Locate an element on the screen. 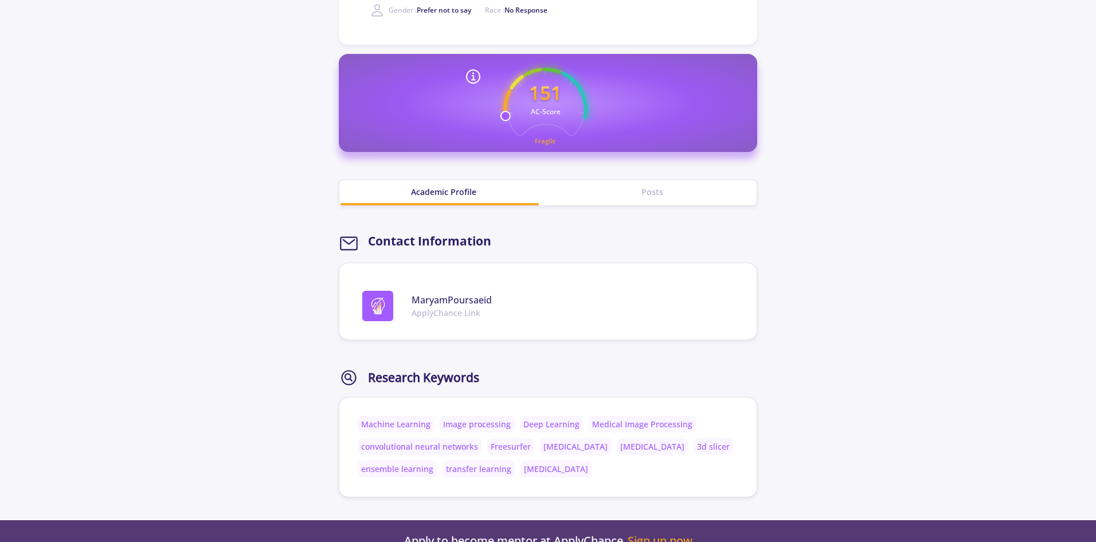  div: 3d slicer is located at coordinates (713, 446).